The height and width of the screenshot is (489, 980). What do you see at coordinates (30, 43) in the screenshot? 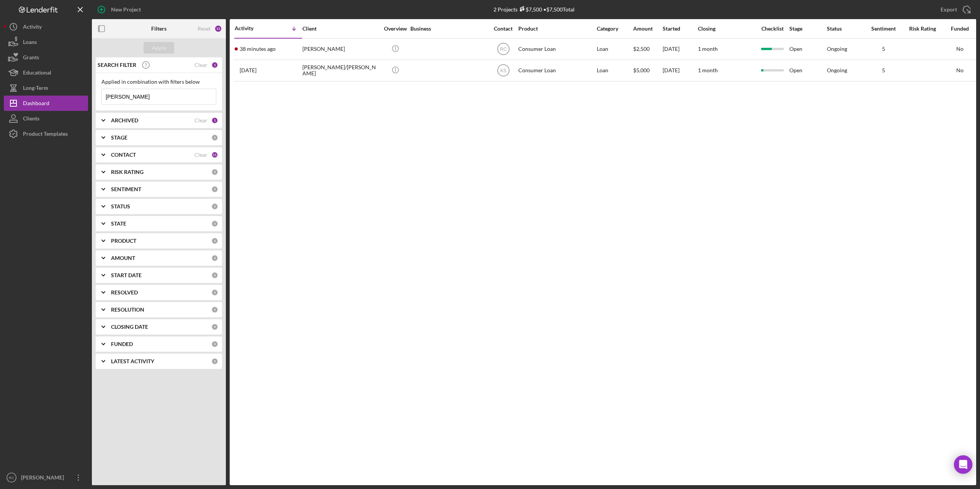
I see `div: Loans` at bounding box center [30, 43].